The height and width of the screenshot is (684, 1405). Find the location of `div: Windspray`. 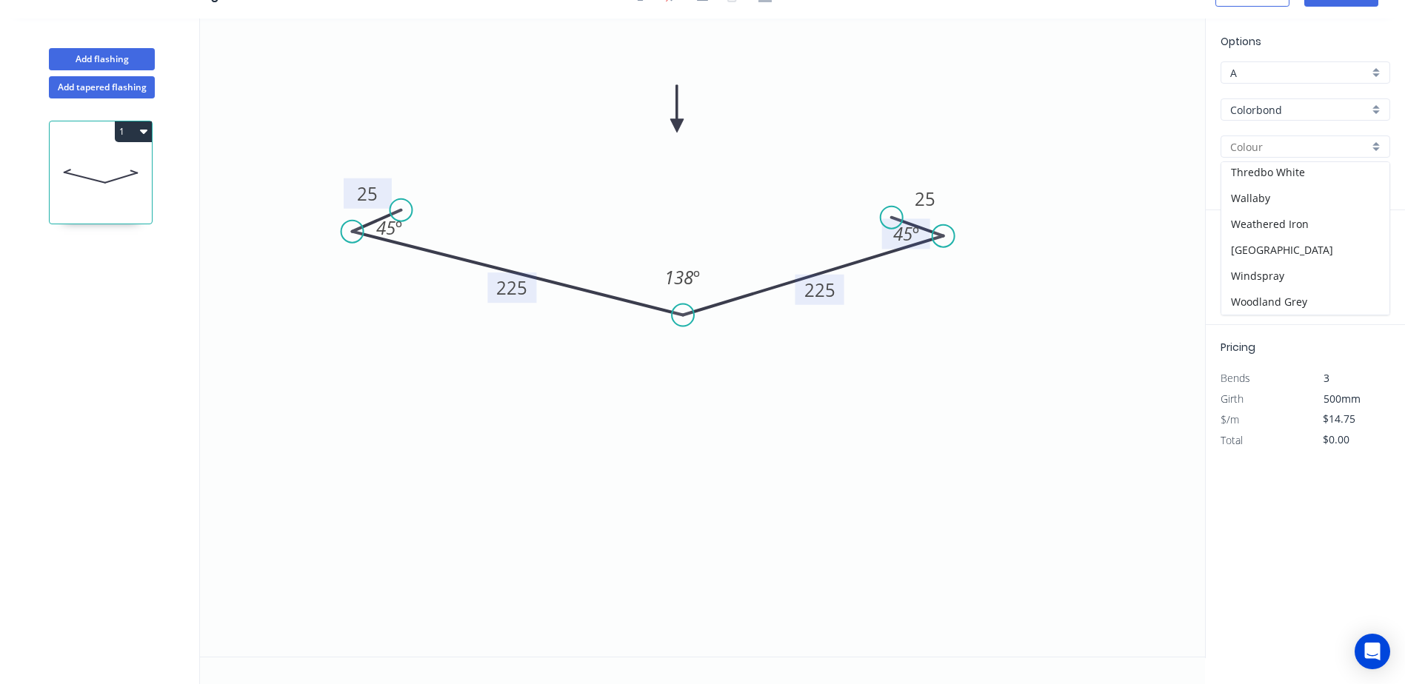

div: Windspray is located at coordinates (1305, 276).